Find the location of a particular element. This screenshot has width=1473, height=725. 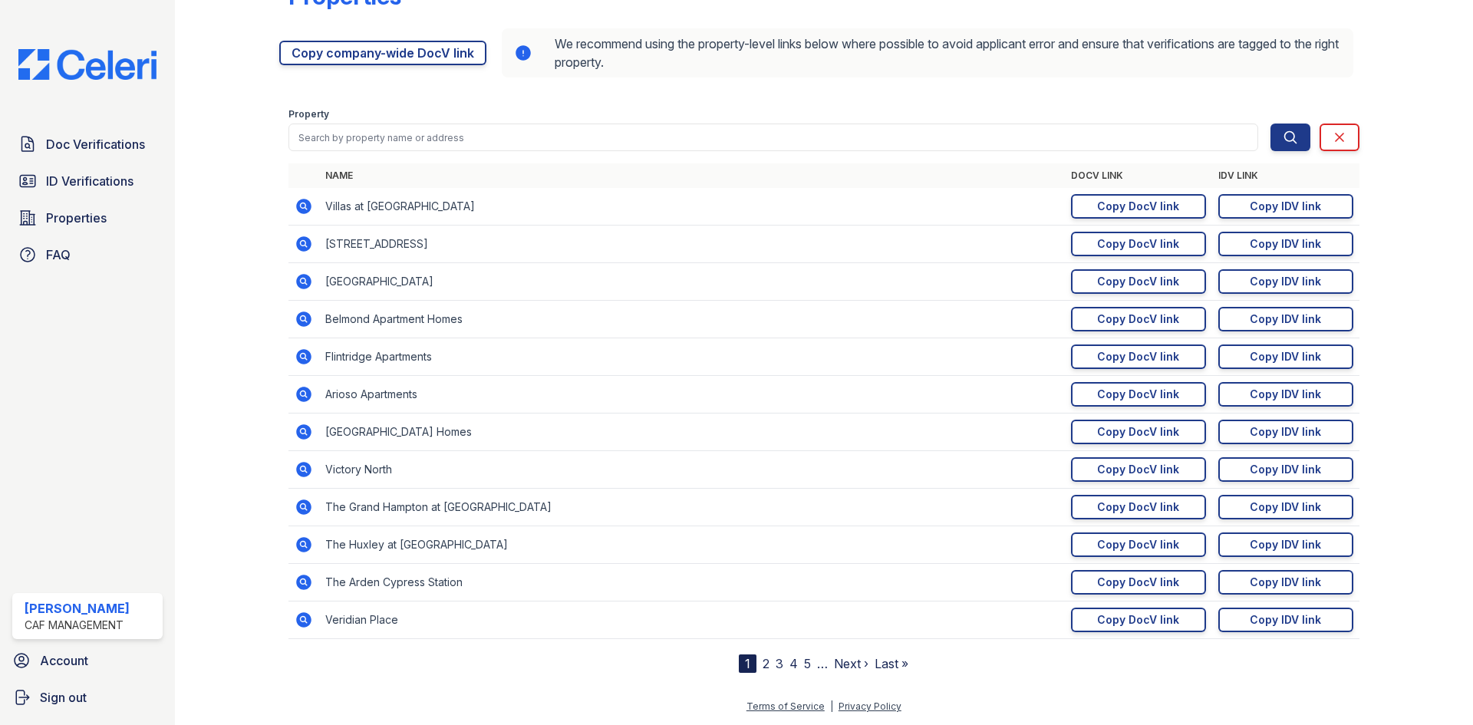

label: Property is located at coordinates (308, 114).